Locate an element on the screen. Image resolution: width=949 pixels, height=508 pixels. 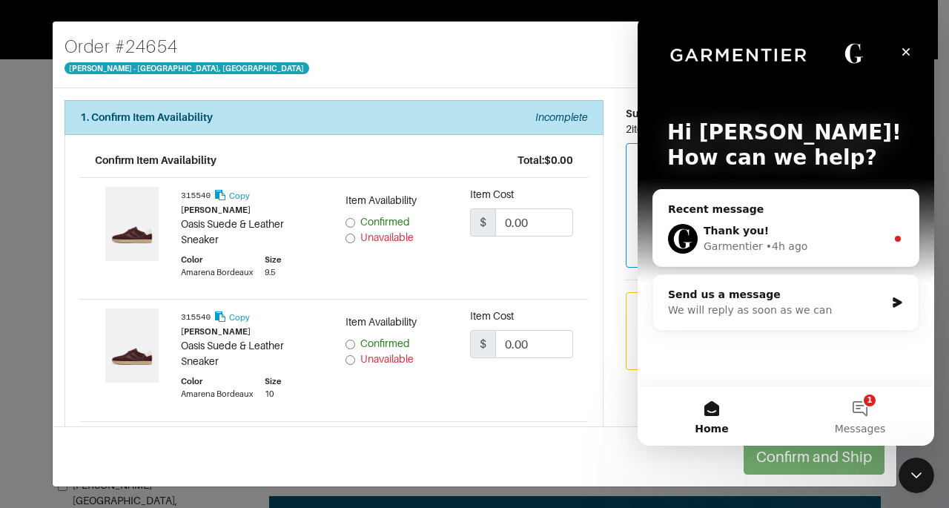
span: Messages is located at coordinates (223, 414).